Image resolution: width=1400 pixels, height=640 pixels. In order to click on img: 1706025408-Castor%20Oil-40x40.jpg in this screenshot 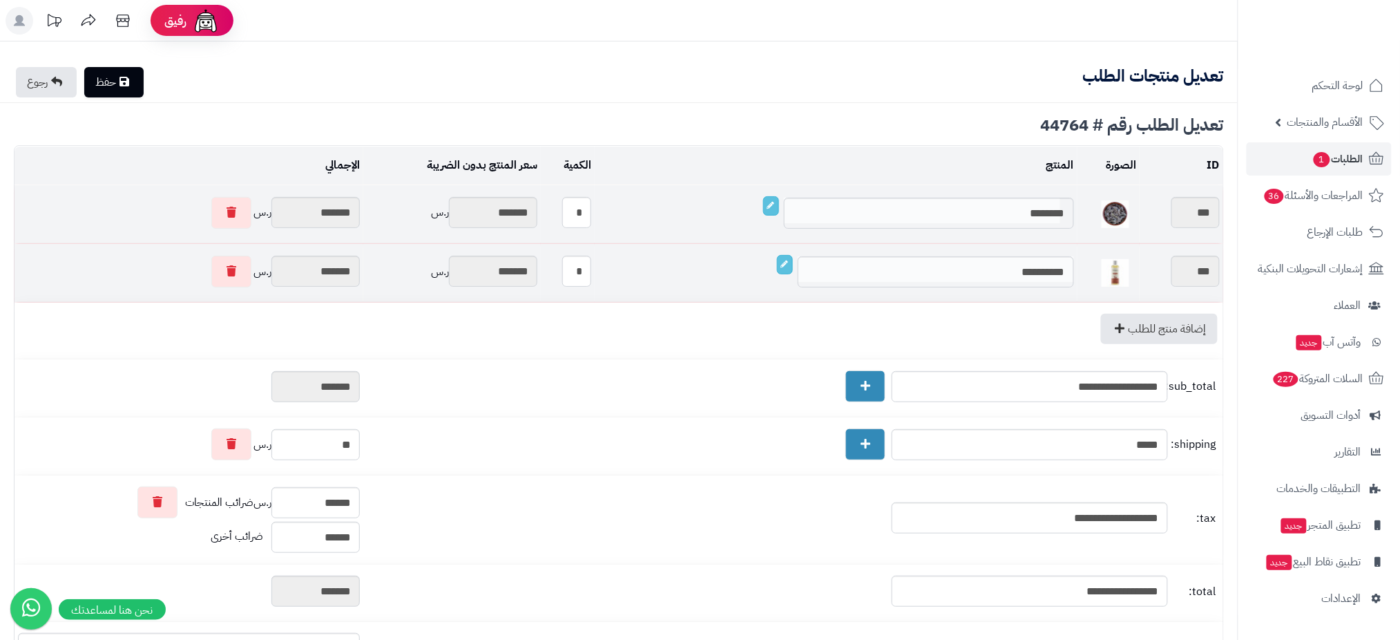, I will do `click(1116, 273)`.